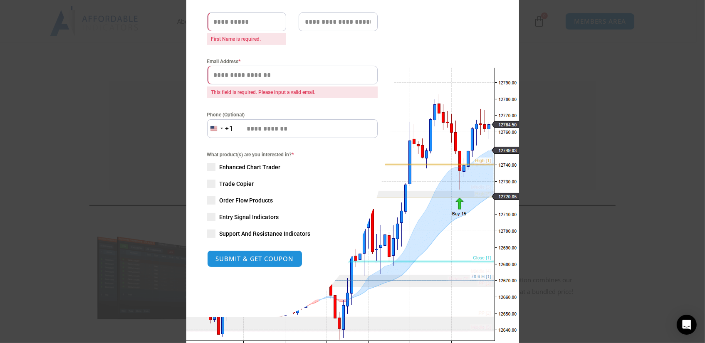 This screenshot has height=343, width=705. I want to click on label: Entry Signal Indicators, so click(292, 217).